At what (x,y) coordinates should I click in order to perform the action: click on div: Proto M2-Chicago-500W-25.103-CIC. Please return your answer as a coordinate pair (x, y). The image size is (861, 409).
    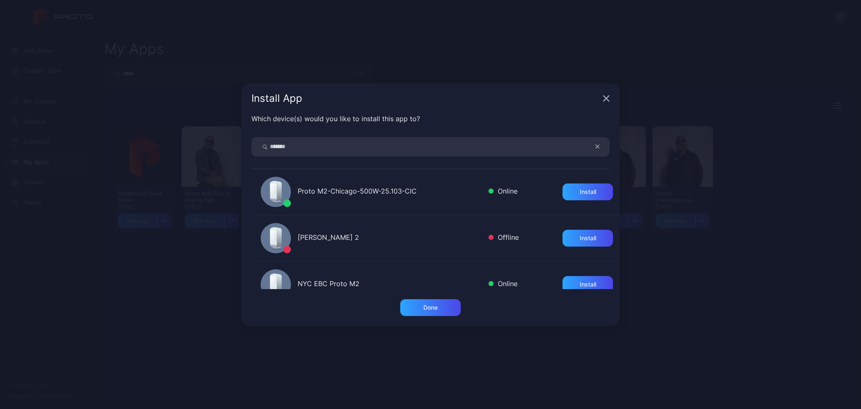
    Looking at the image, I should click on (390, 192).